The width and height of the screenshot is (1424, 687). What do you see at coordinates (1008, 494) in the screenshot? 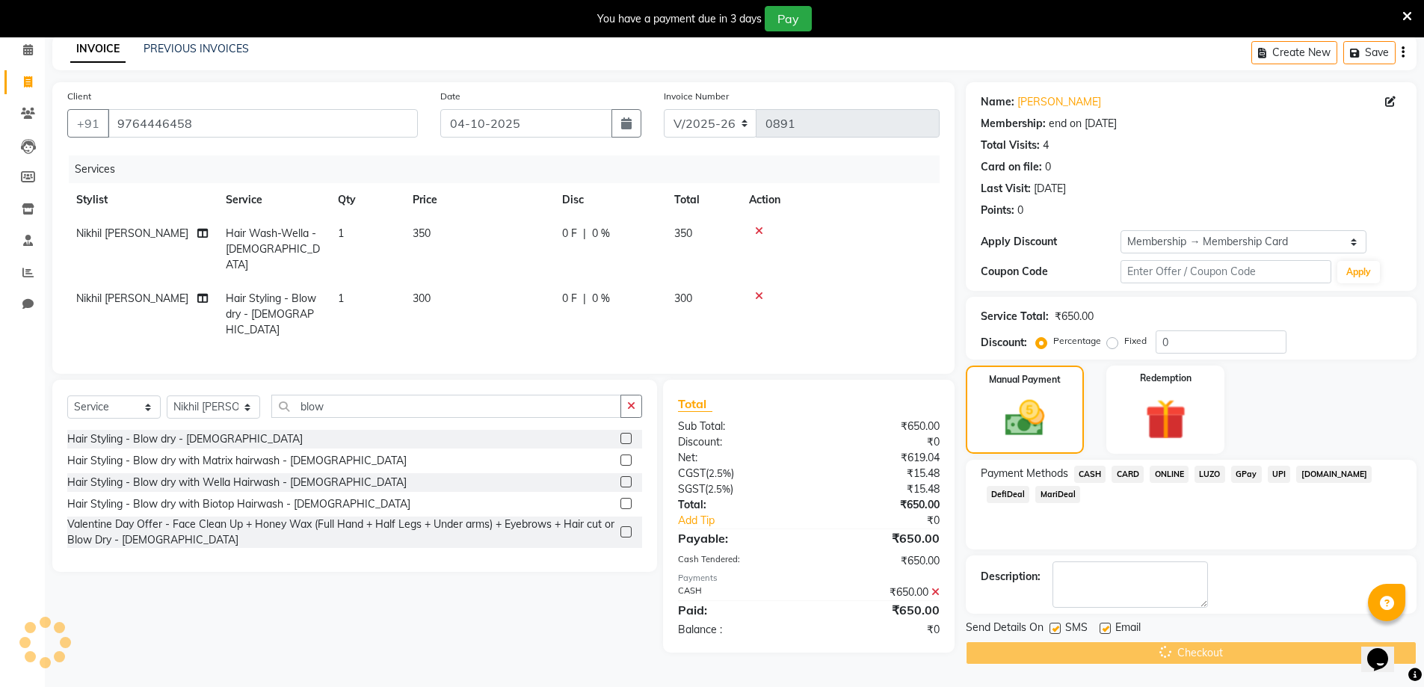
I see `span: DefiDeal` at bounding box center [1008, 494].